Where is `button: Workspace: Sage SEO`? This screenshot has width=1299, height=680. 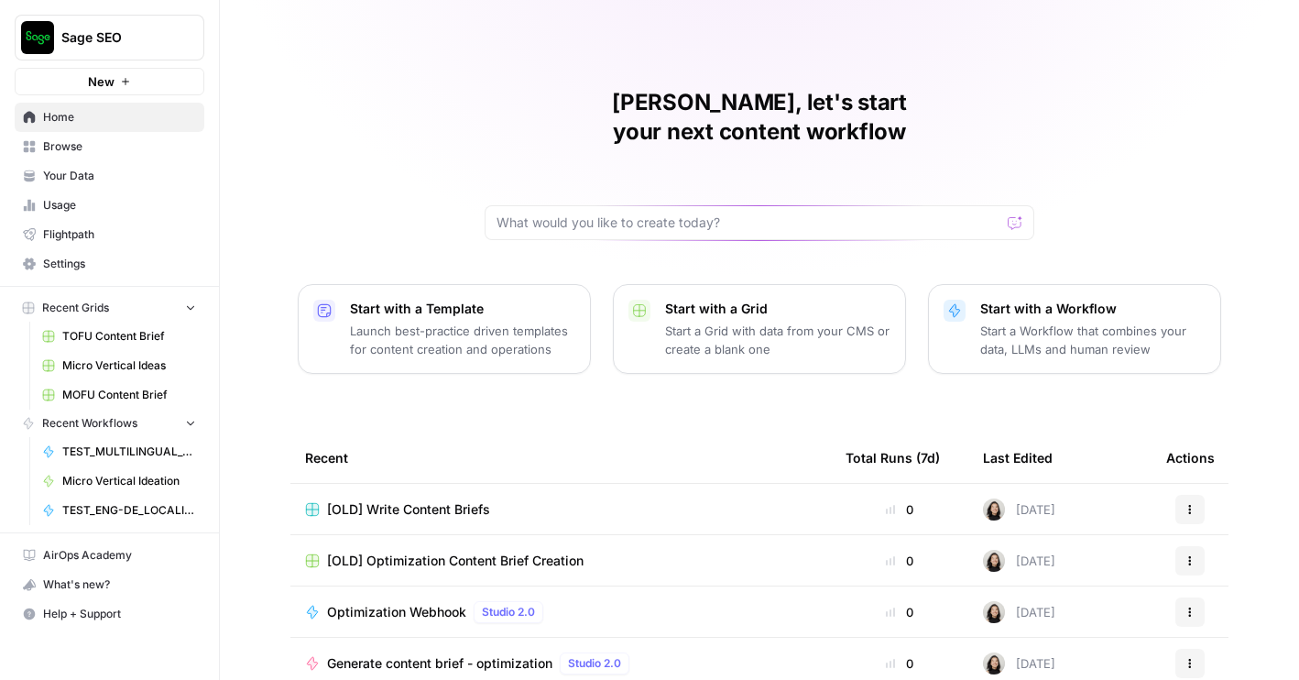 button: Workspace: Sage SEO is located at coordinates (109, 38).